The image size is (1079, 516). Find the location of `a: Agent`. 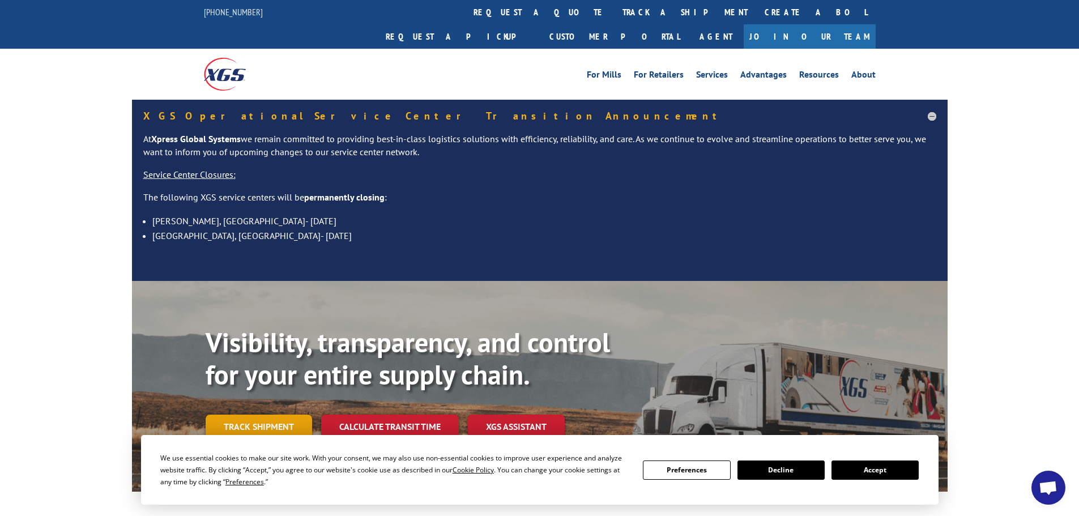

a: Agent is located at coordinates (716, 36).